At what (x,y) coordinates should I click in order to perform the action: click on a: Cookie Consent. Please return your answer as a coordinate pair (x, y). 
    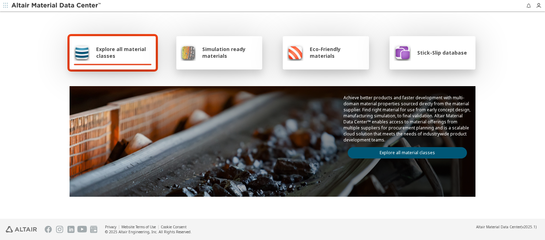
    Looking at the image, I should click on (174, 227).